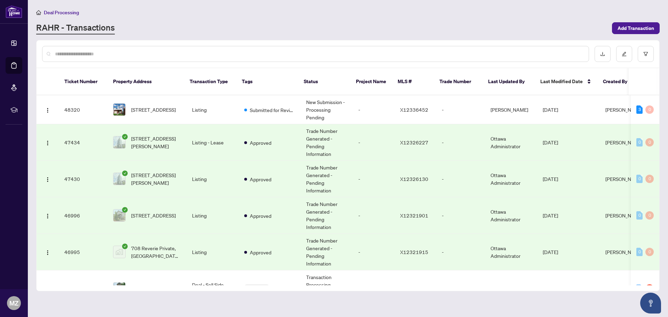 The image size is (668, 317). I want to click on td: Listing - Lease, so click(213, 142).